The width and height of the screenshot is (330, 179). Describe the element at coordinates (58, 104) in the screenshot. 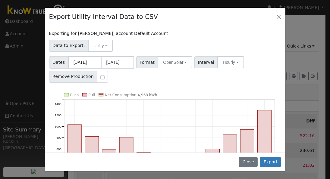

I see `text: 1400` at that location.